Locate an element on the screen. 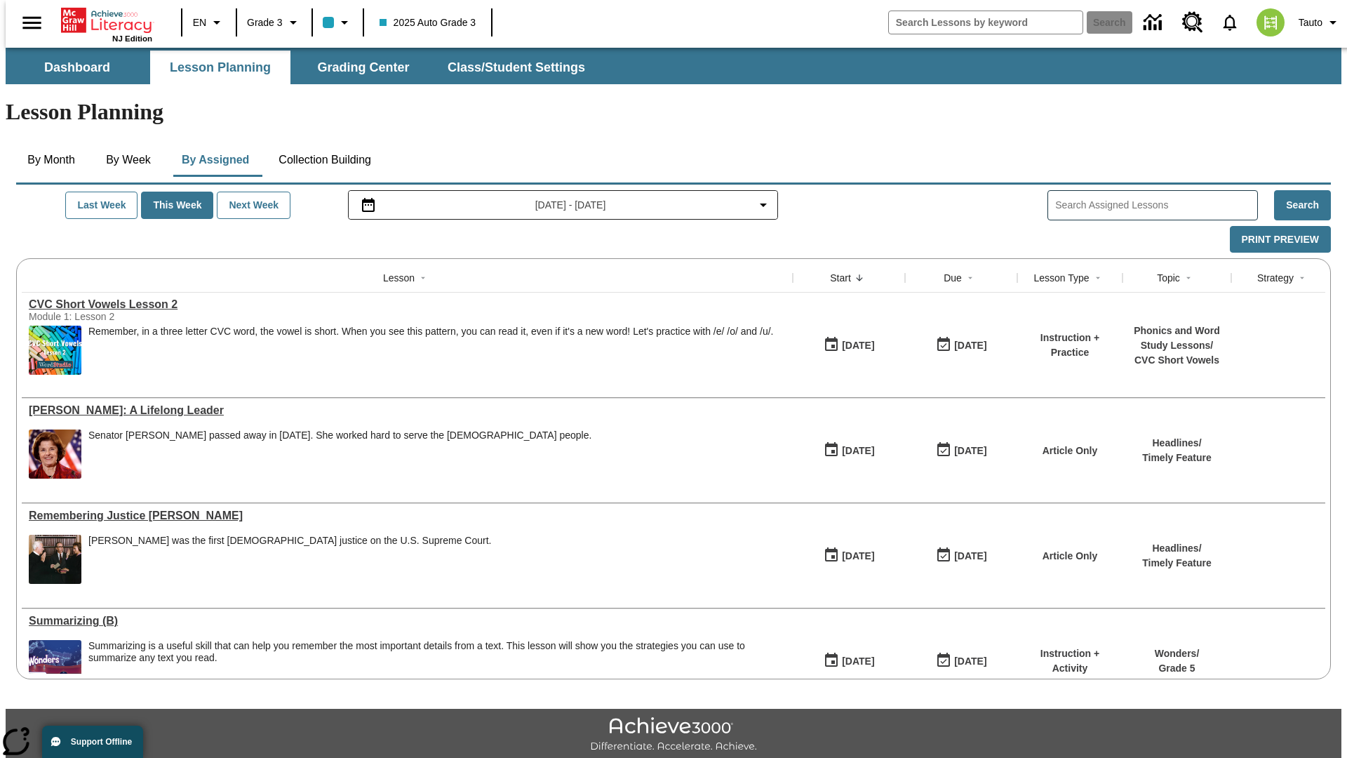 The width and height of the screenshot is (1347, 758). span: Summarizing is a useful skill that can help you remember the most important details from a text. ... is located at coordinates (437, 665).